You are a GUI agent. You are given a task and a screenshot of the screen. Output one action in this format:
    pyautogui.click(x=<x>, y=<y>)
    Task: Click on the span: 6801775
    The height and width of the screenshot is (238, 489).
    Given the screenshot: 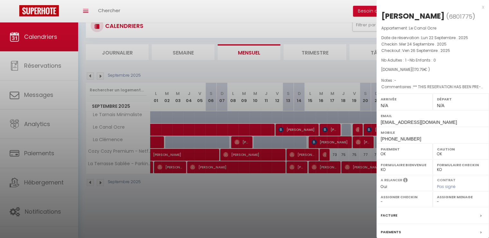 What is the action you would take?
    pyautogui.click(x=460, y=16)
    